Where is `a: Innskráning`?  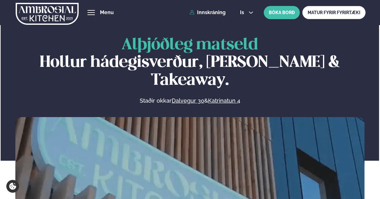
a: Innskráning is located at coordinates (207, 13).